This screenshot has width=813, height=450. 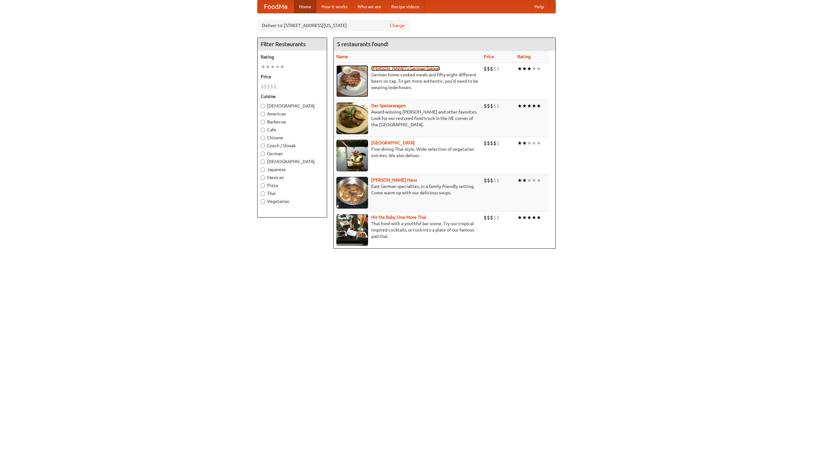 What do you see at coordinates (292, 169) in the screenshot?
I see `label: Japanese` at bounding box center [292, 169].